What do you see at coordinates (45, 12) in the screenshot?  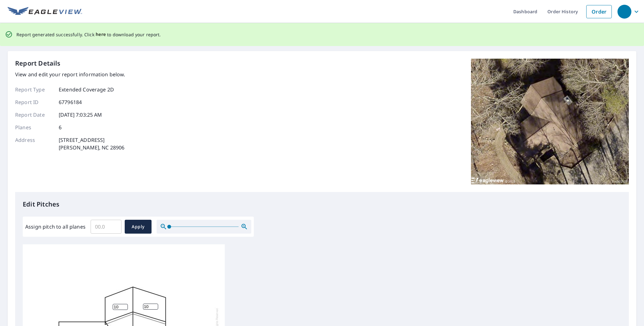 I see `img: EV Logo` at bounding box center [45, 12].